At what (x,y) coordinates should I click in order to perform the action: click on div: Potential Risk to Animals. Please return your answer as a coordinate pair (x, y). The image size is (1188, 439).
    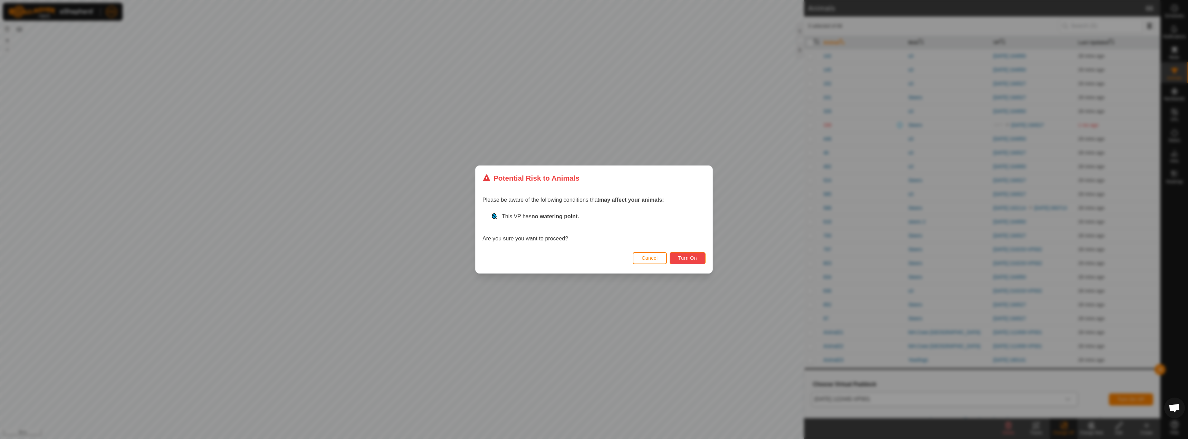
    Looking at the image, I should click on (531, 178).